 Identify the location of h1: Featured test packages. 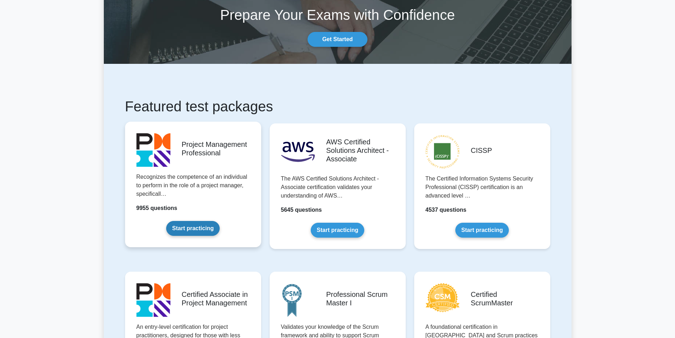
(338, 106).